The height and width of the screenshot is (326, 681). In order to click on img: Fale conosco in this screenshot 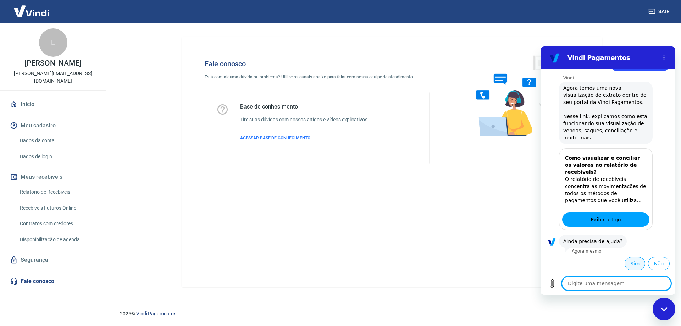, I will do `click(516, 95)`.